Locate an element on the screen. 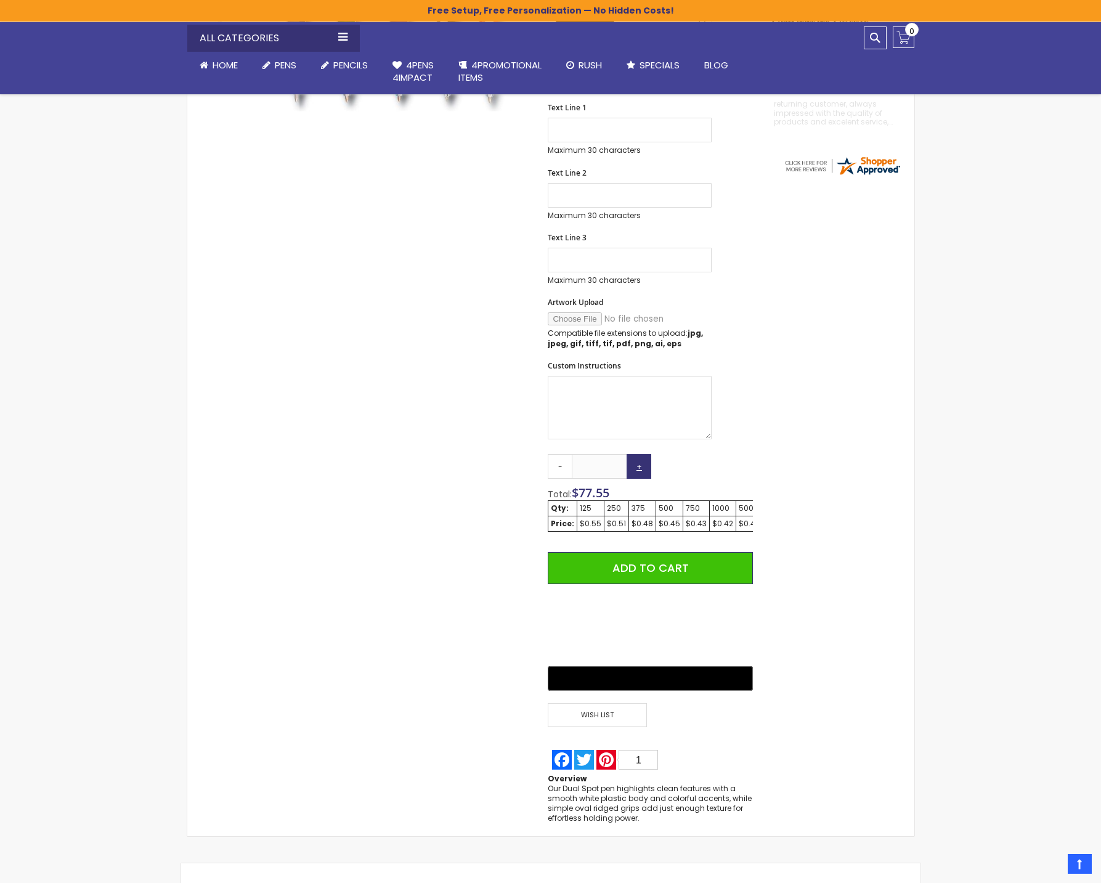  a: Wish List is located at coordinates (599, 714).